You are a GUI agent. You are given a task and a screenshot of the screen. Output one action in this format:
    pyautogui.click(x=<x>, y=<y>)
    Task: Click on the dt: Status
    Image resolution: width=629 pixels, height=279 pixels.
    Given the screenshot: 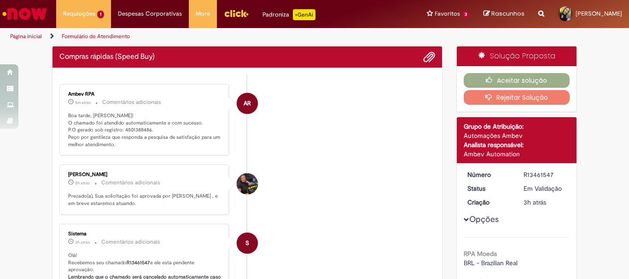 What is the action you would take?
    pyautogui.click(x=488, y=189)
    